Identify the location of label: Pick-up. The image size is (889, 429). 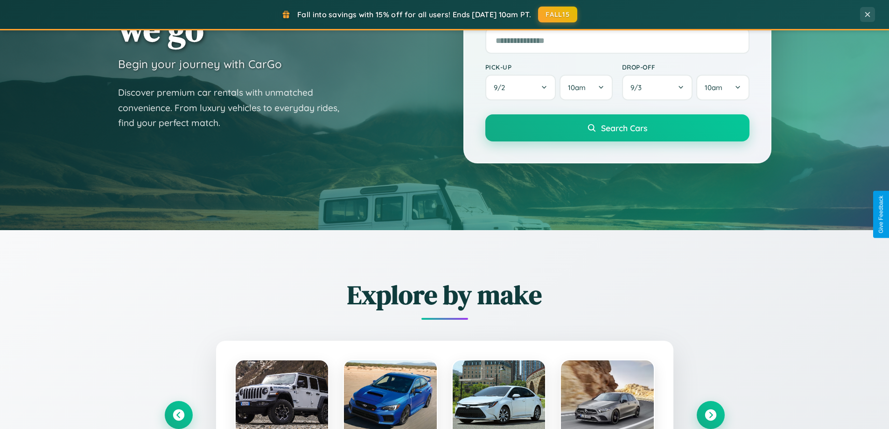
(549, 67).